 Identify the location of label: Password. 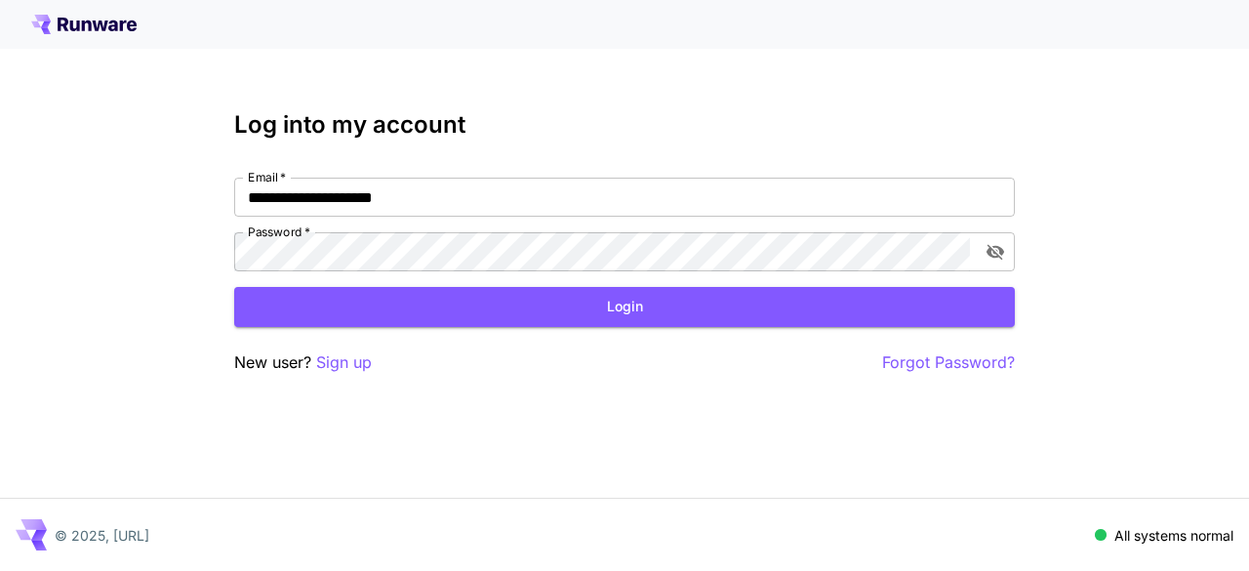
(279, 231).